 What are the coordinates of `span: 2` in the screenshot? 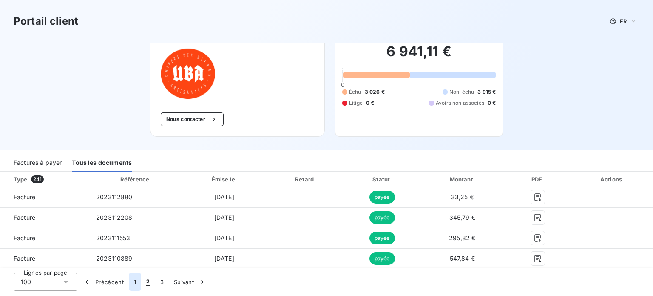 It's located at (148, 282).